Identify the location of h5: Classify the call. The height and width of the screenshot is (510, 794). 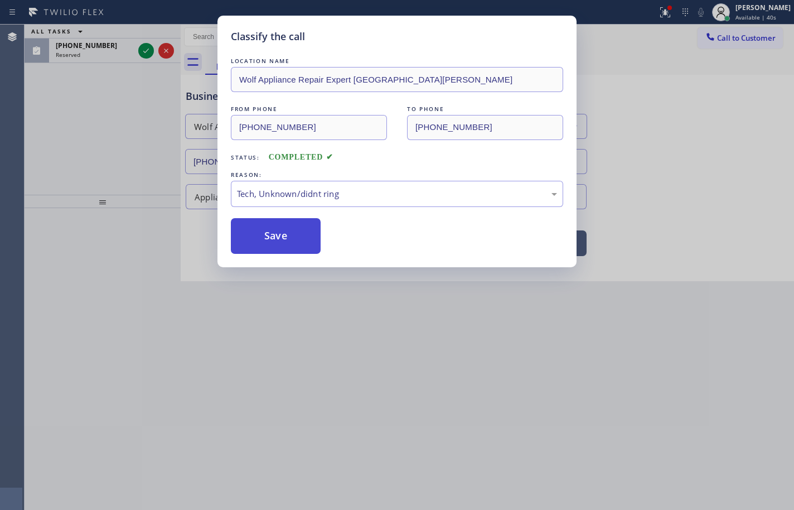
(268, 36).